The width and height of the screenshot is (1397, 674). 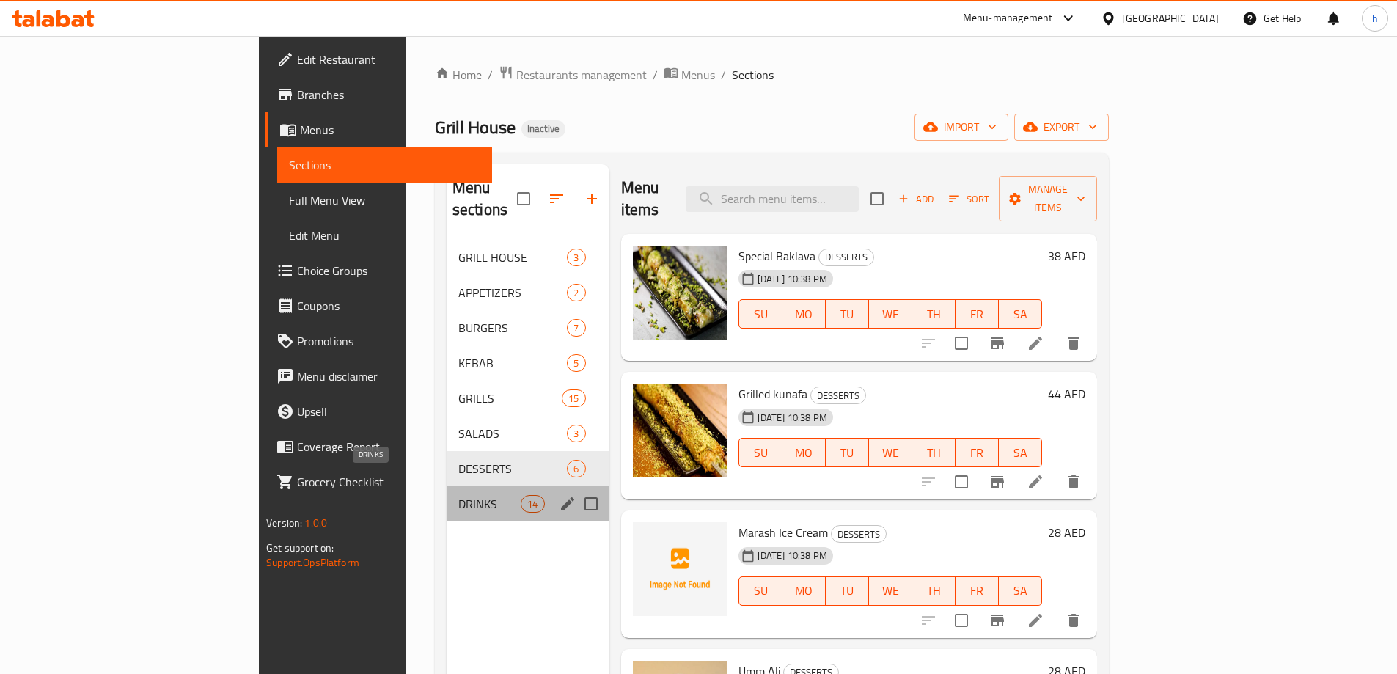 What do you see at coordinates (378, 447) in the screenshot?
I see `a: Coverage Report` at bounding box center [378, 447].